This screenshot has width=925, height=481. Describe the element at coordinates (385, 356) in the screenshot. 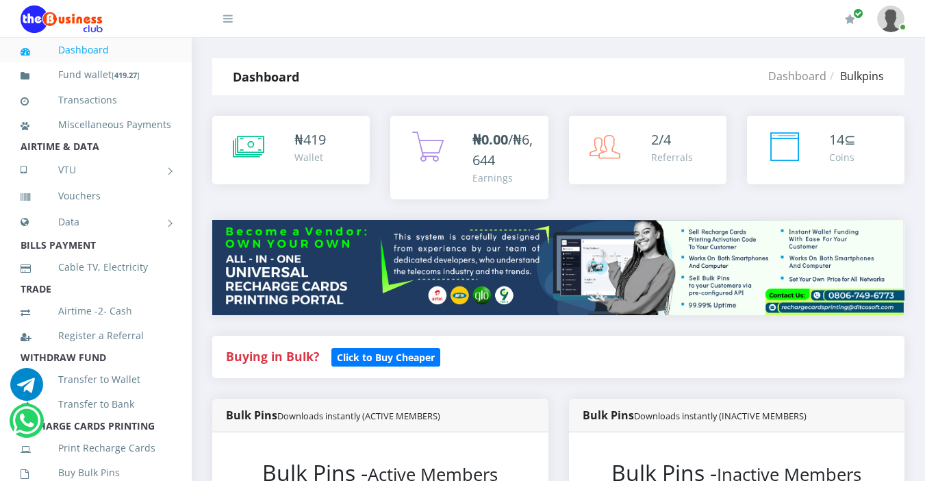

I see `a: Click to Buy Cheaper` at that location.